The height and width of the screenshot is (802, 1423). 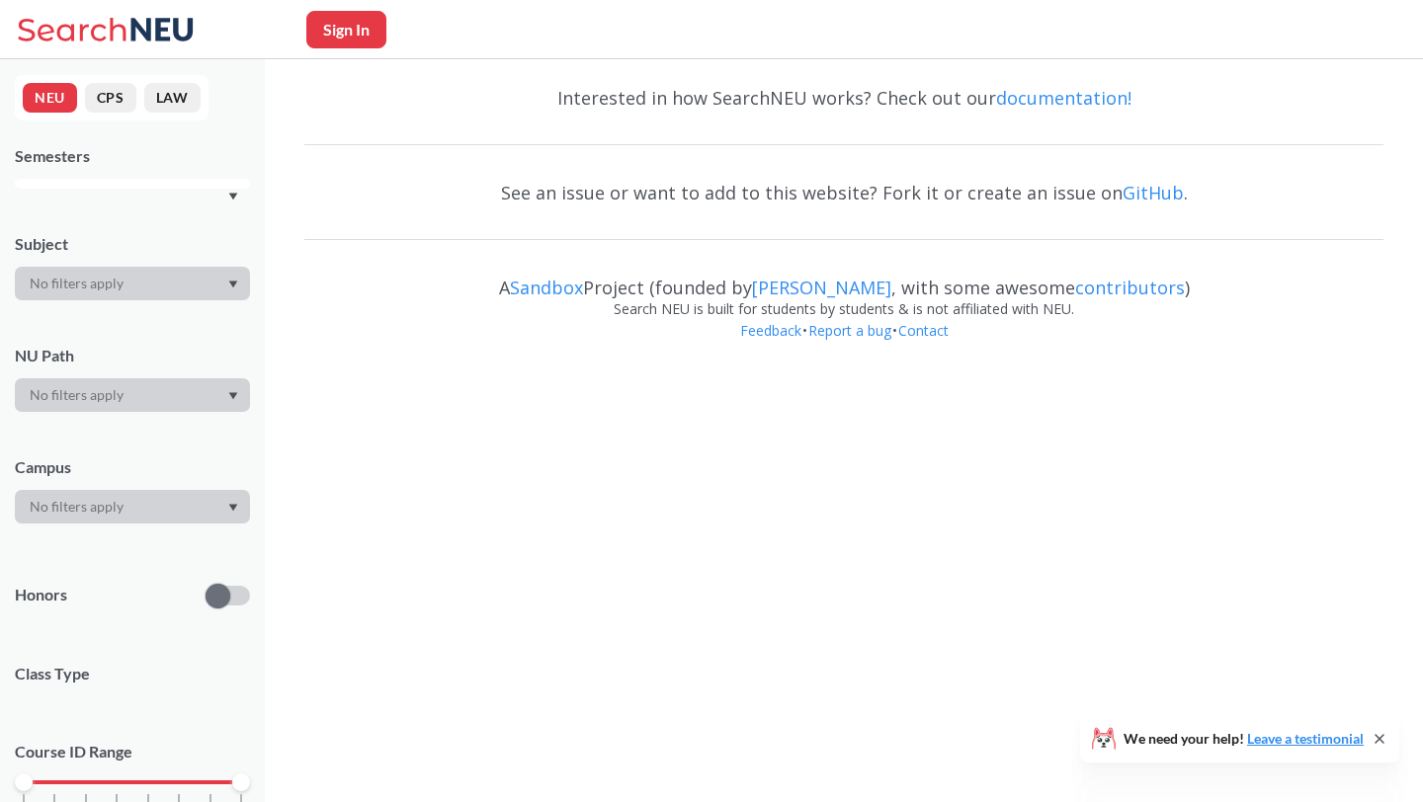 What do you see at coordinates (844, 279) in the screenshot?
I see `div: A Project (founded by , with some awesome )` at bounding box center [844, 279].